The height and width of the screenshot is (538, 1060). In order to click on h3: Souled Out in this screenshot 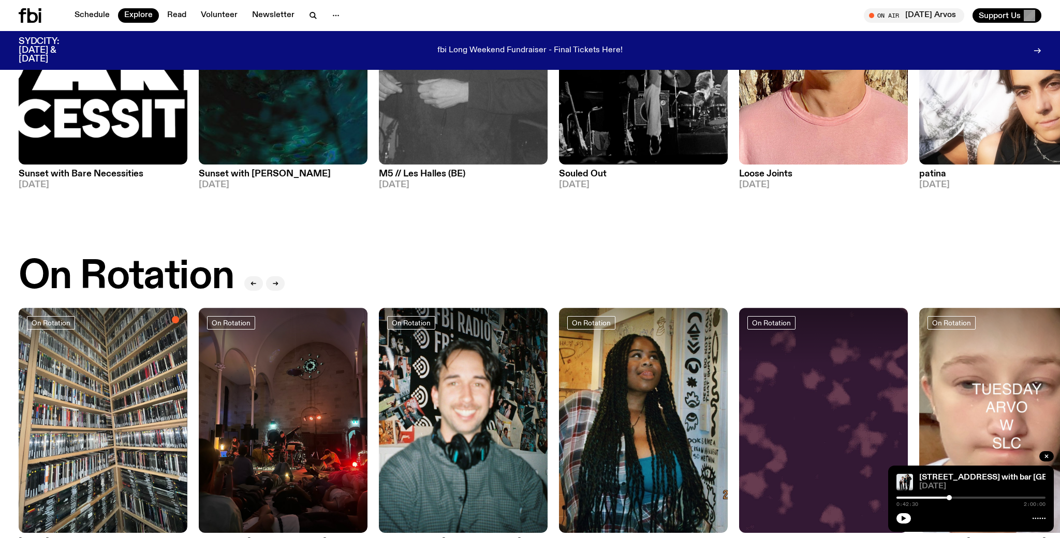, I will do `click(643, 174)`.